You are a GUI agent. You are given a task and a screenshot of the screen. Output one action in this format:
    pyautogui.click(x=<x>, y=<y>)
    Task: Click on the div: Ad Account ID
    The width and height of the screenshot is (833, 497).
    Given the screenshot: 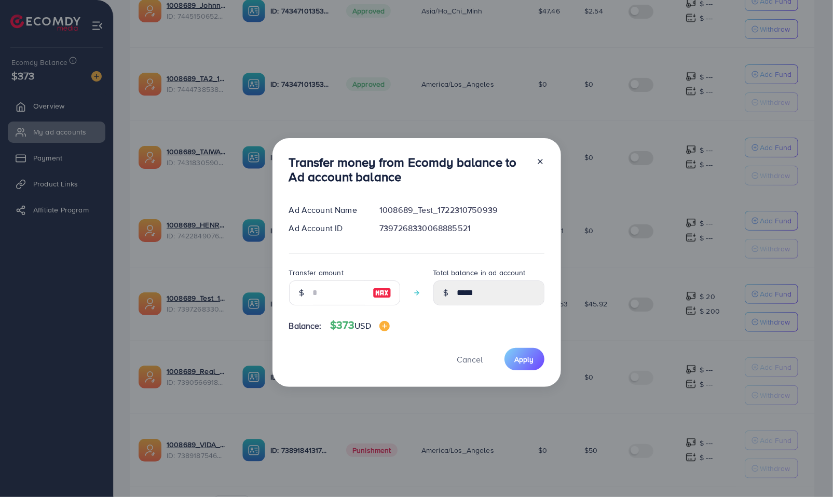 What is the action you would take?
    pyautogui.click(x=326, y=228)
    